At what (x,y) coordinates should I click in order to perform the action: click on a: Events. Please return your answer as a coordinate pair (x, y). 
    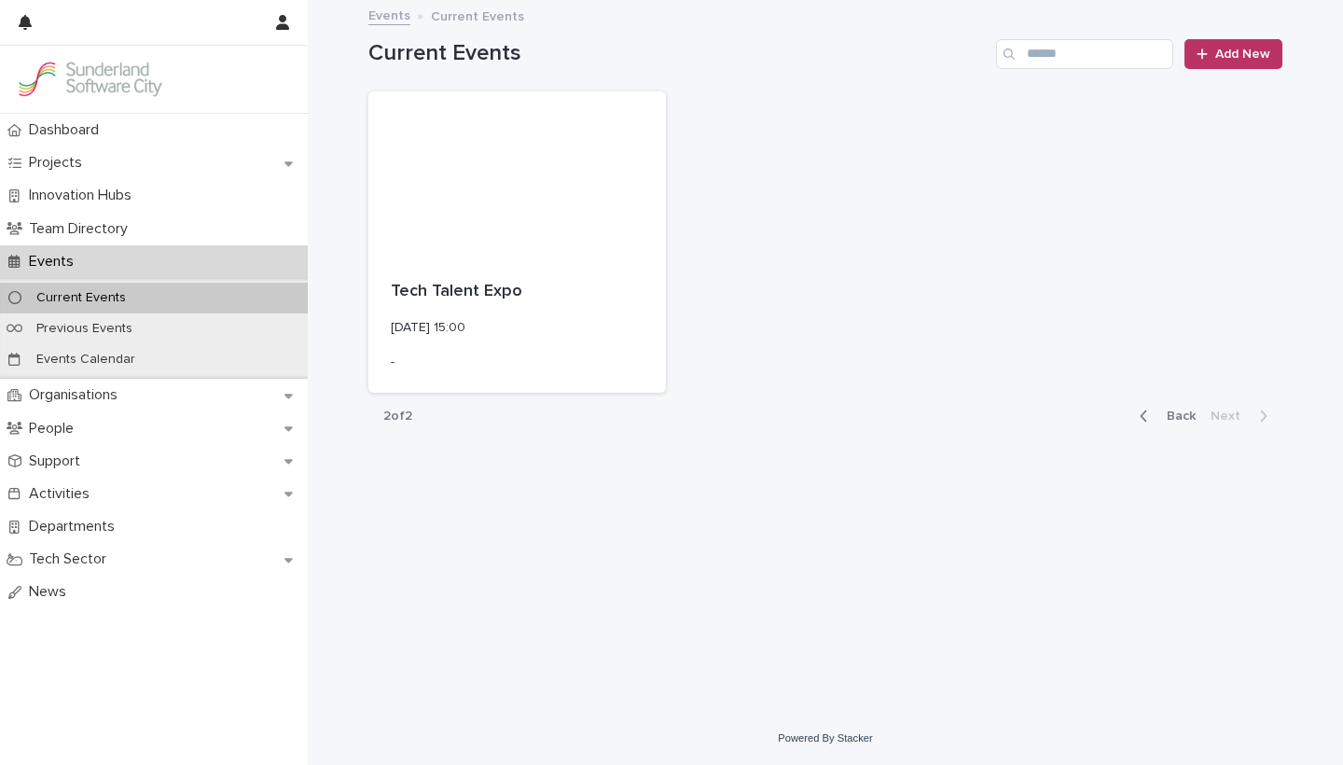
    Looking at the image, I should click on (389, 14).